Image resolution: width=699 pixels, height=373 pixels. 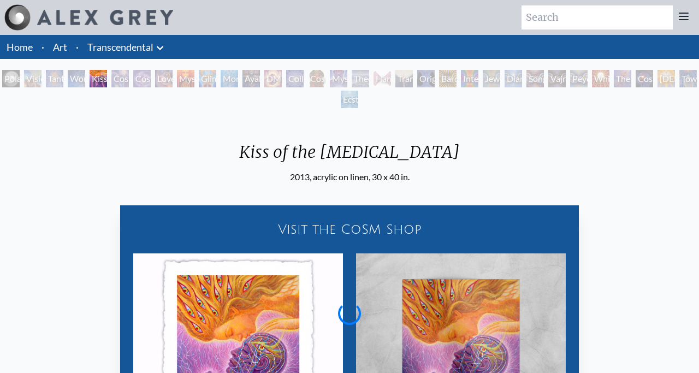 I want to click on div: Mystic Eye, so click(x=338, y=79).